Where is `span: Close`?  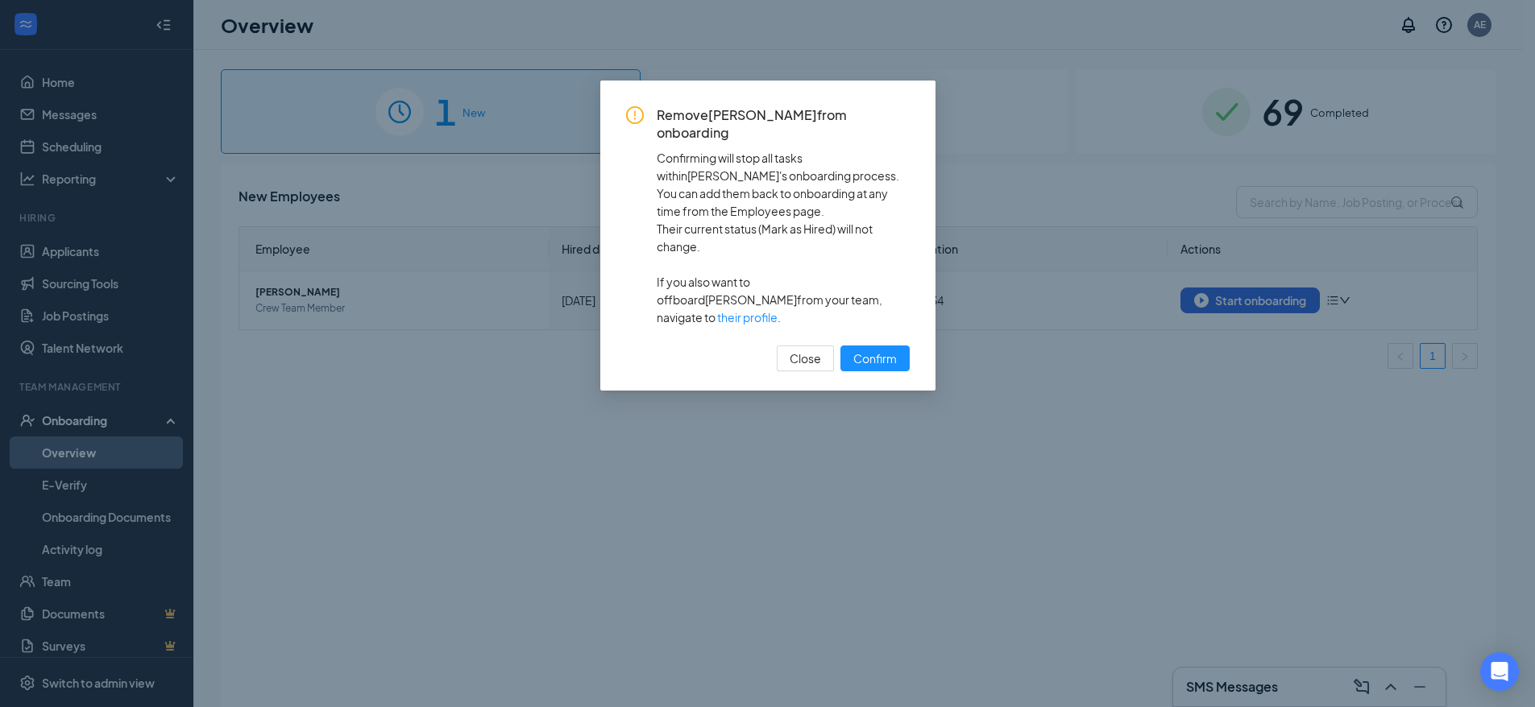
span: Close is located at coordinates (805, 359).